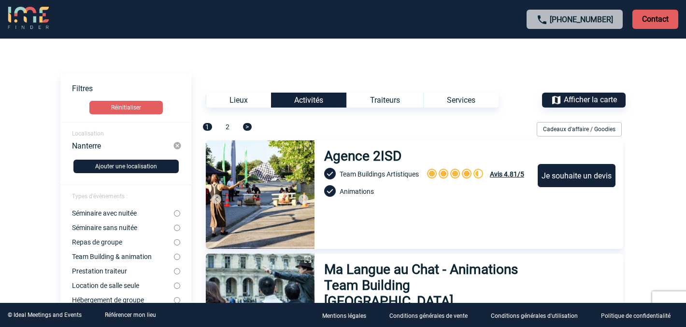 This screenshot has width=686, height=327. What do you see at coordinates (126, 108) in the screenshot?
I see `button: Réinitialiser` at bounding box center [126, 108].